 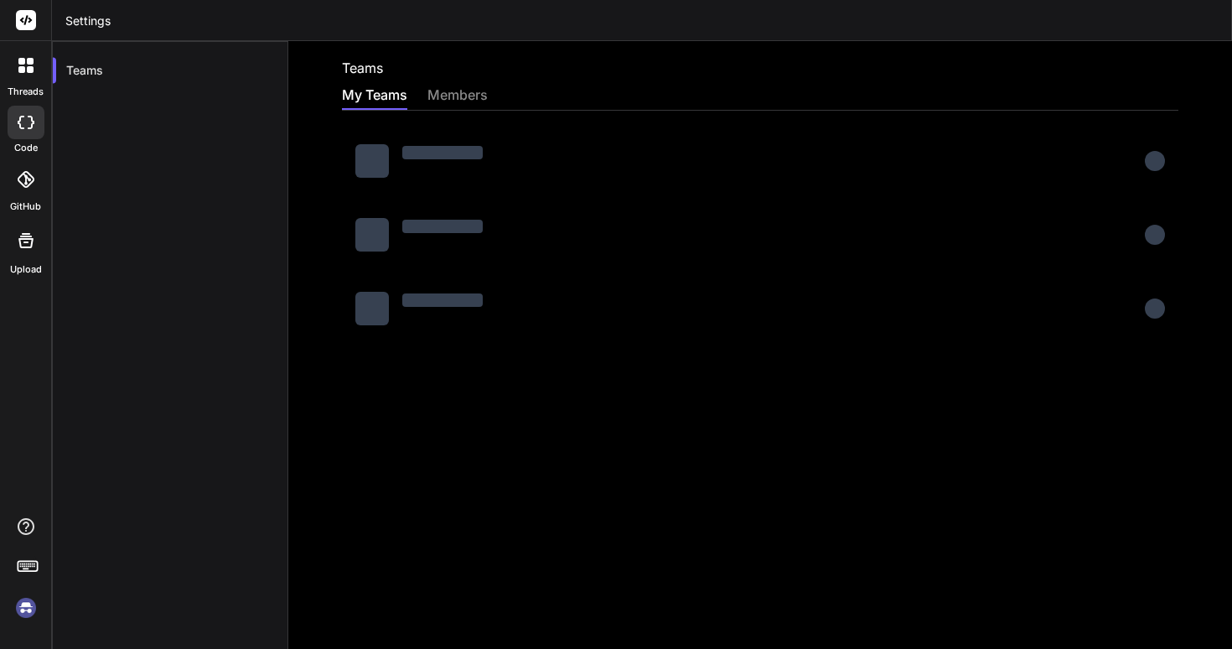 What do you see at coordinates (25, 91) in the screenshot?
I see `label: threads` at bounding box center [25, 91].